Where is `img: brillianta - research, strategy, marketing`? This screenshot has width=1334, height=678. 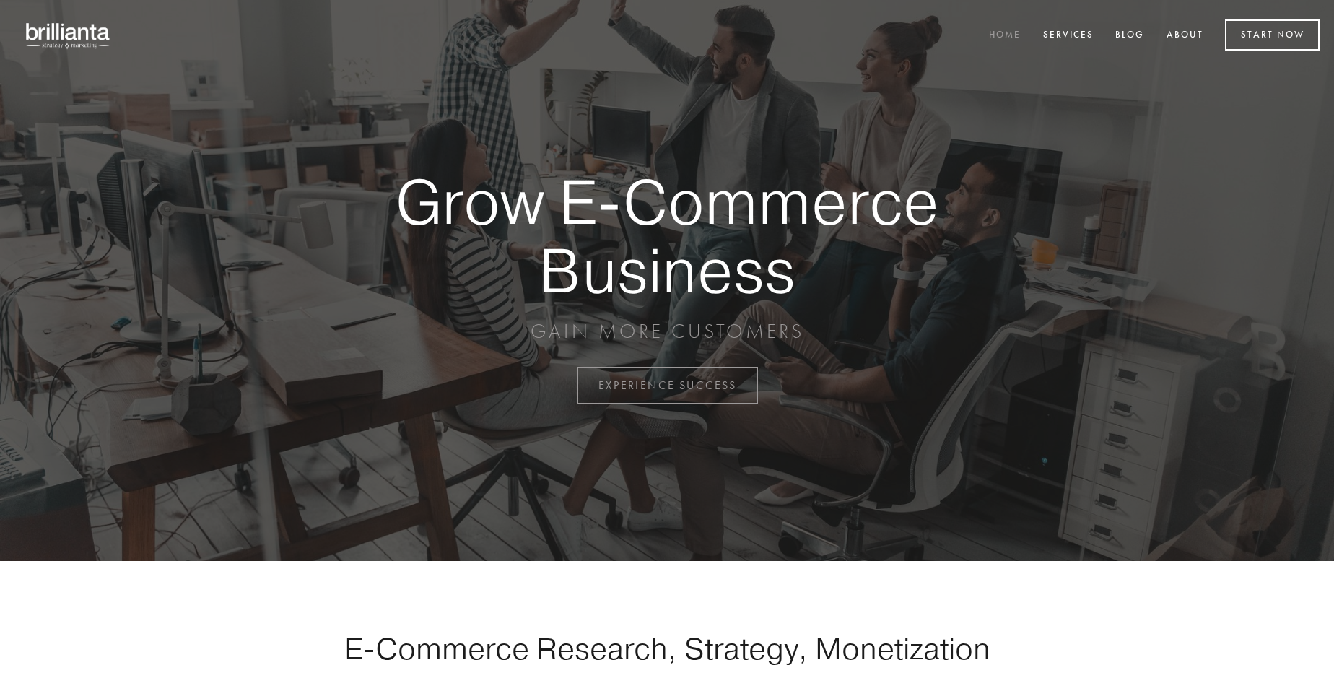
img: brillianta - research, strategy, marketing is located at coordinates (69, 35).